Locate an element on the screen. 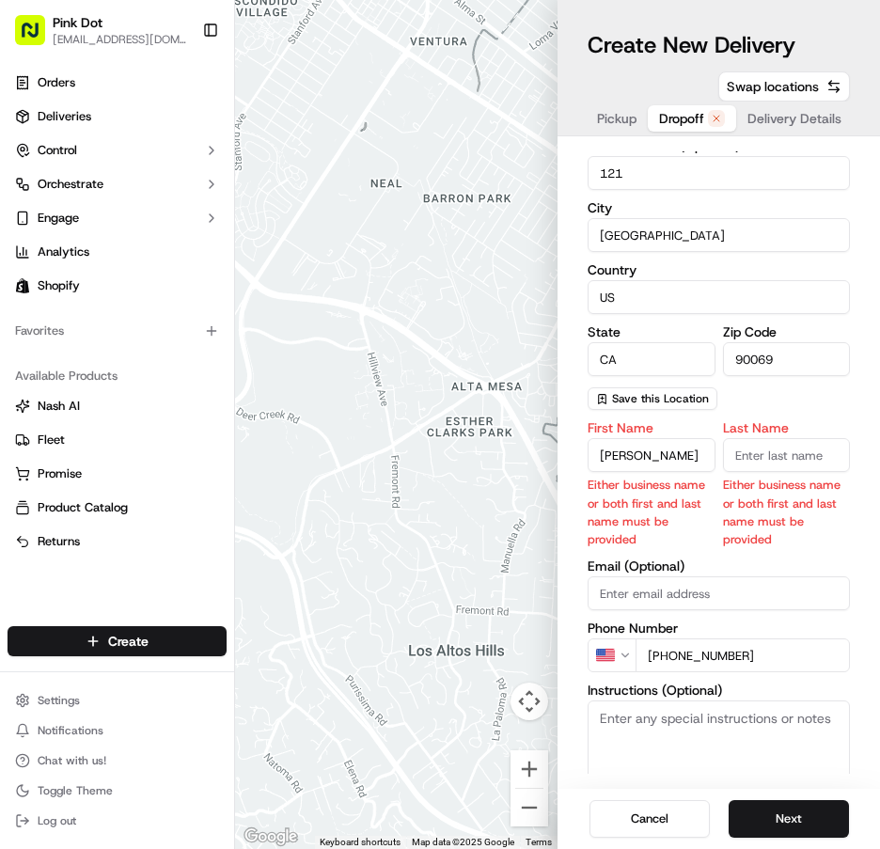  a: Terms (opens in new tab) is located at coordinates (539, 842).